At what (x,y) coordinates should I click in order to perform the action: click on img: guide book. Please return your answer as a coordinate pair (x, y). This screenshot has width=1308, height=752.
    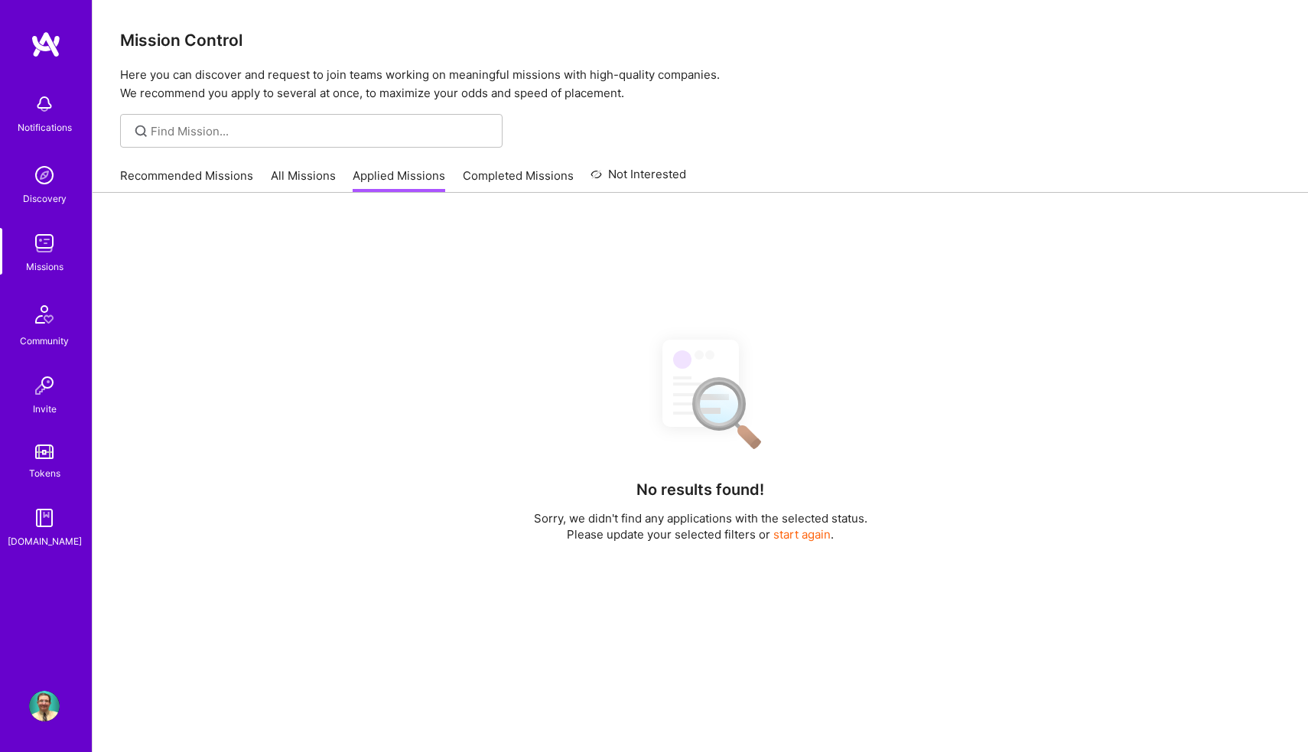
    Looking at the image, I should click on (44, 518).